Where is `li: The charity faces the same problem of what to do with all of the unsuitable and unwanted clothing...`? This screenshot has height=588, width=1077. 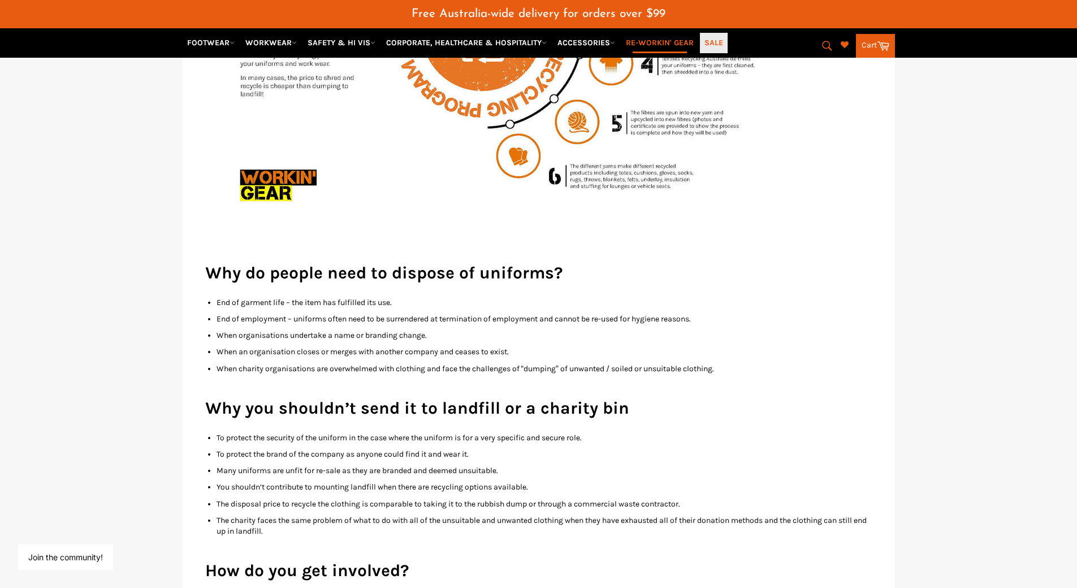
li: The charity faces the same problem of what to do with all of the unsuitable and unwanted clothing... is located at coordinates (545, 525).